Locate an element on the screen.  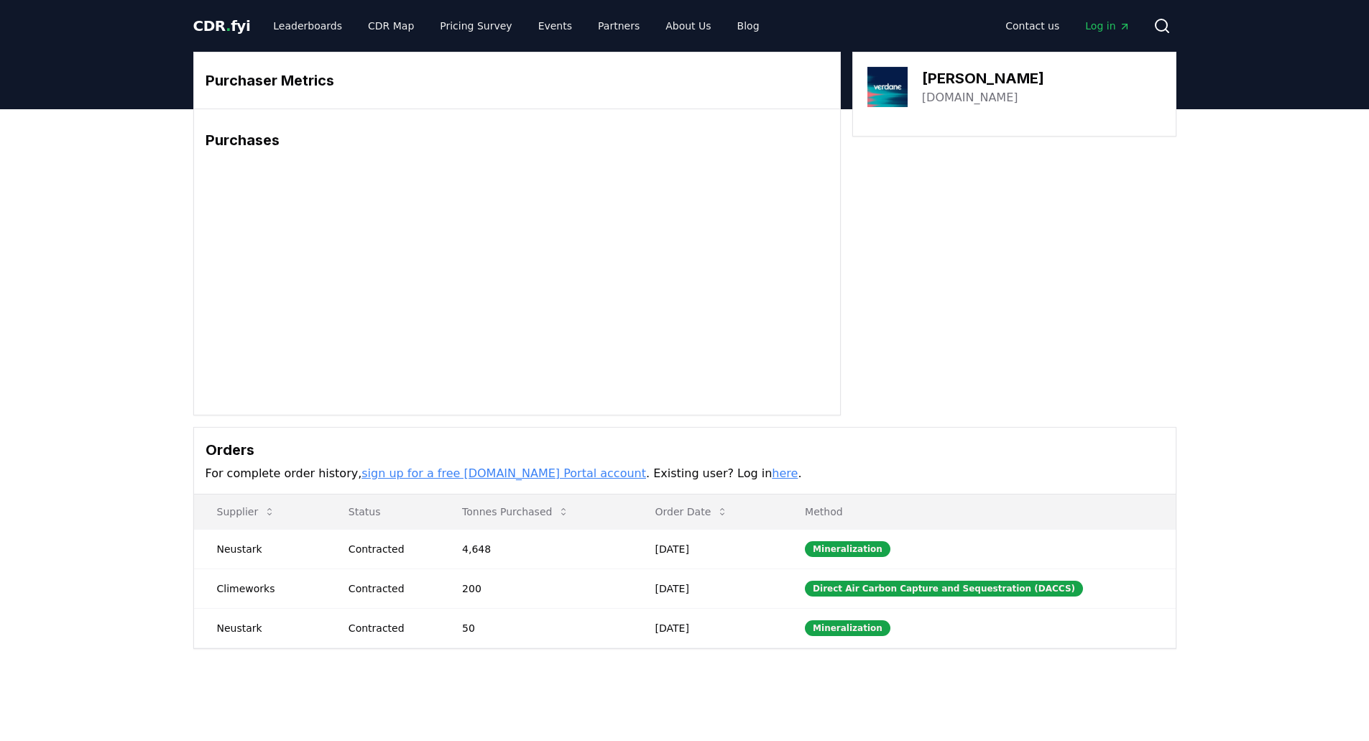
td: 4,648 is located at coordinates (536, 549).